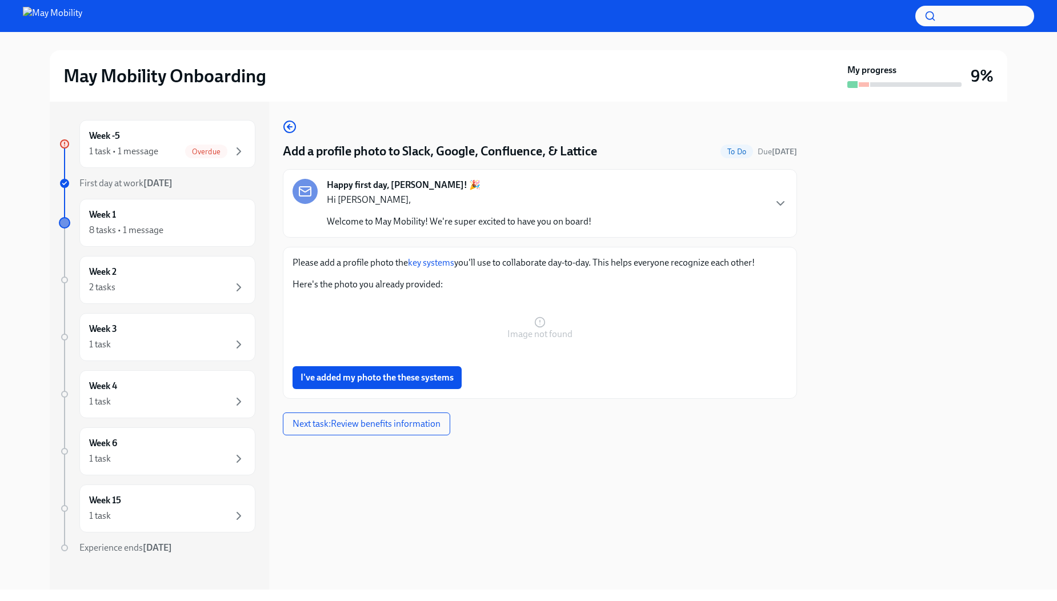 The height and width of the screenshot is (601, 1057). I want to click on span: I've added my photo the these systems, so click(377, 378).